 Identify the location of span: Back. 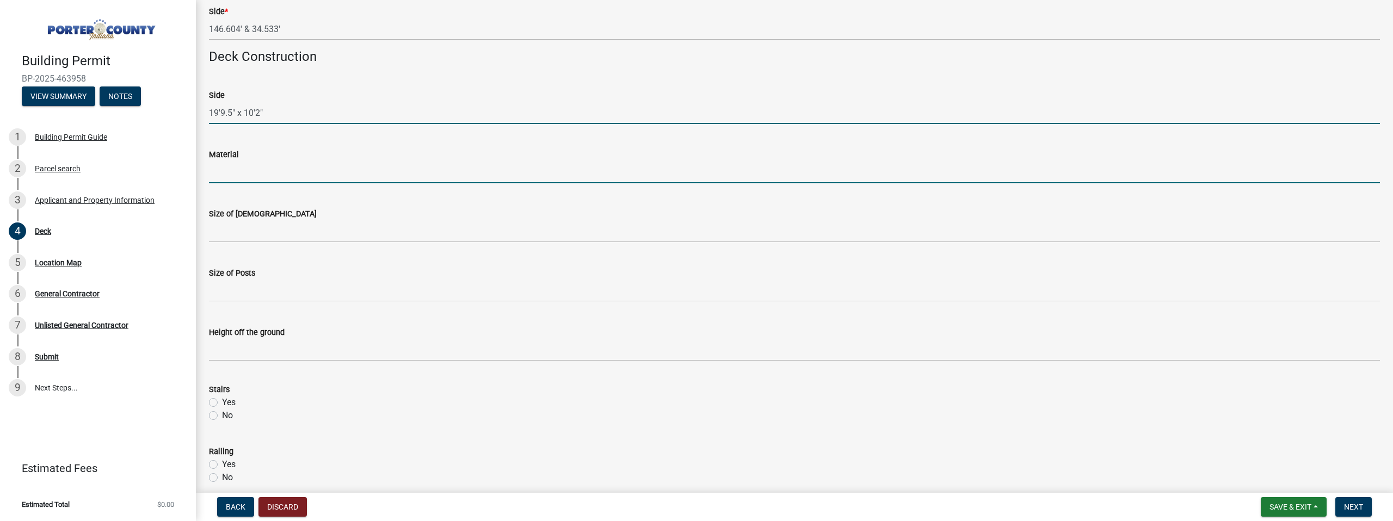
(236, 507).